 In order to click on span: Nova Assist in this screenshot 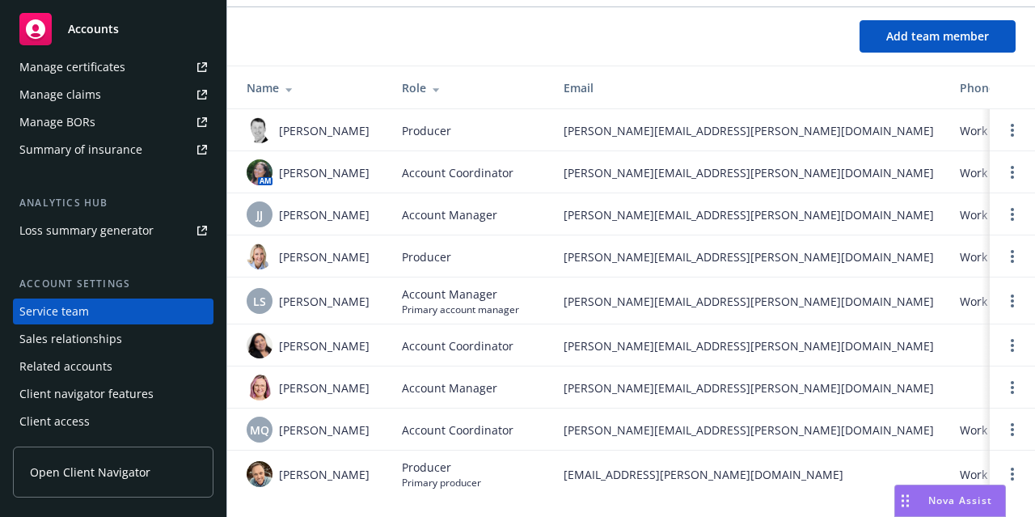, I will do `click(960, 500)`.